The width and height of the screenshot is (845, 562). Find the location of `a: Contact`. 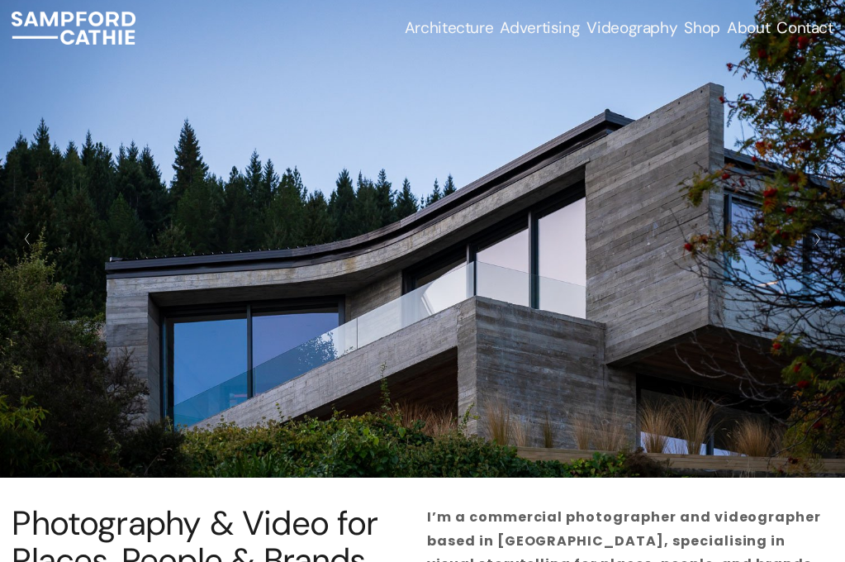

a: Contact is located at coordinates (805, 28).